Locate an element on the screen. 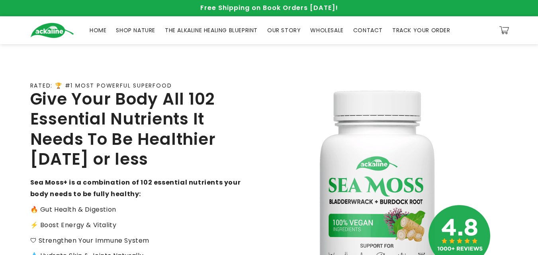  p: RATED: 🏆 #1 MOST POWERFUL SUPERFOOD is located at coordinates (101, 86).